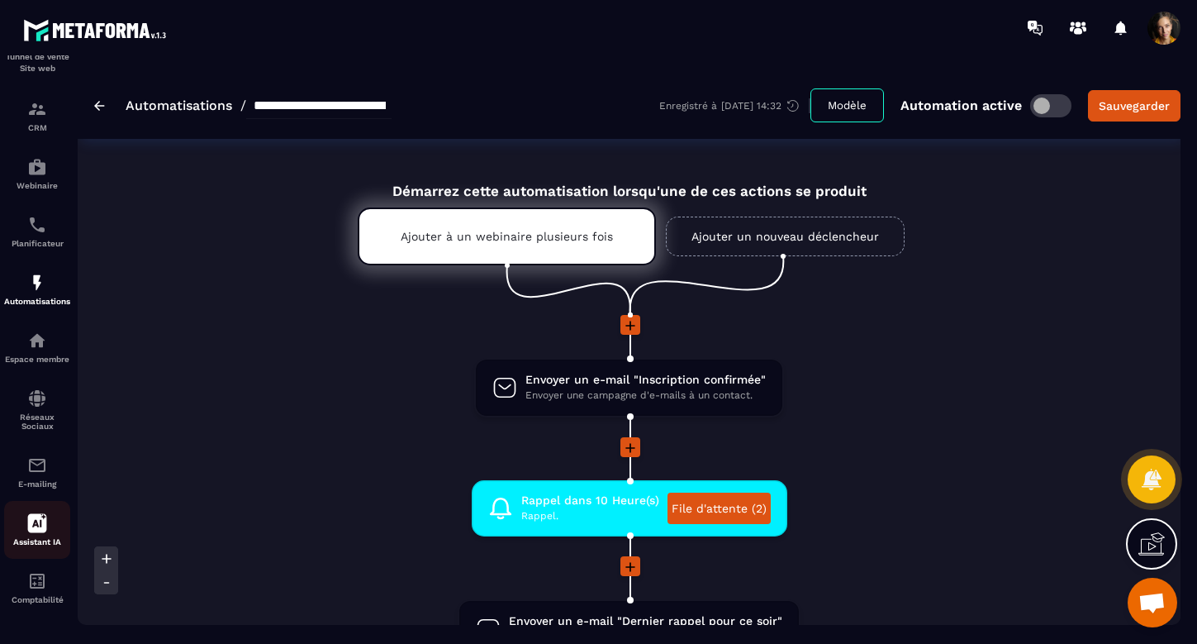 The image size is (1197, 644). What do you see at coordinates (37, 173) in the screenshot?
I see `a: automationsautomationsWebinaire` at bounding box center [37, 173].